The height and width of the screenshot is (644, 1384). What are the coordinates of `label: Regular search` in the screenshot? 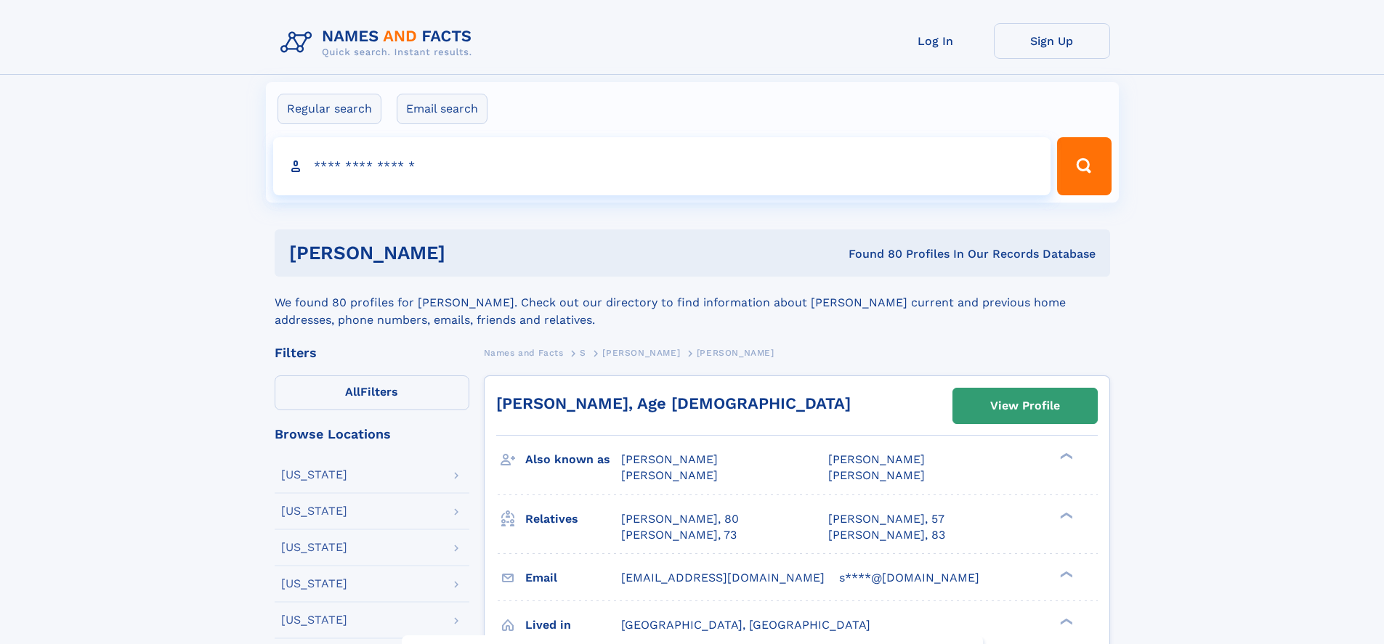 It's located at (329, 109).